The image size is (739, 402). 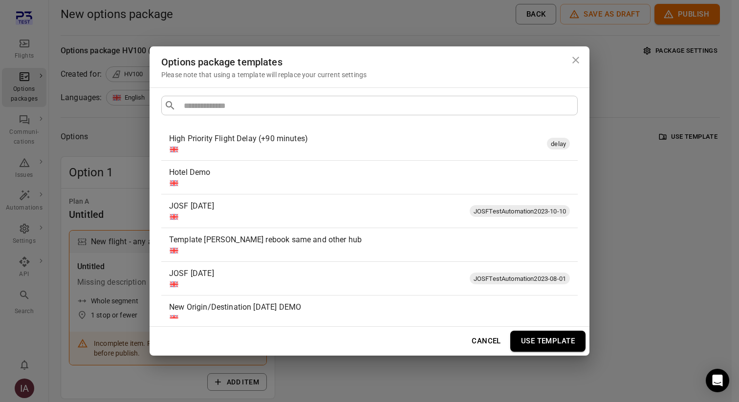 What do you see at coordinates (575, 60) in the screenshot?
I see `button: Close dialog` at bounding box center [575, 60].